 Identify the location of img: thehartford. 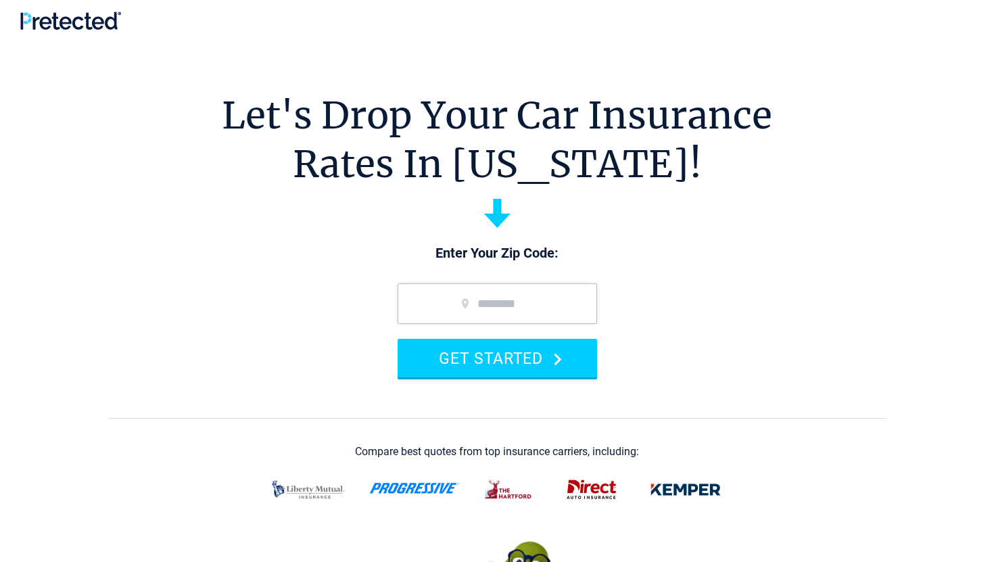
(509, 490).